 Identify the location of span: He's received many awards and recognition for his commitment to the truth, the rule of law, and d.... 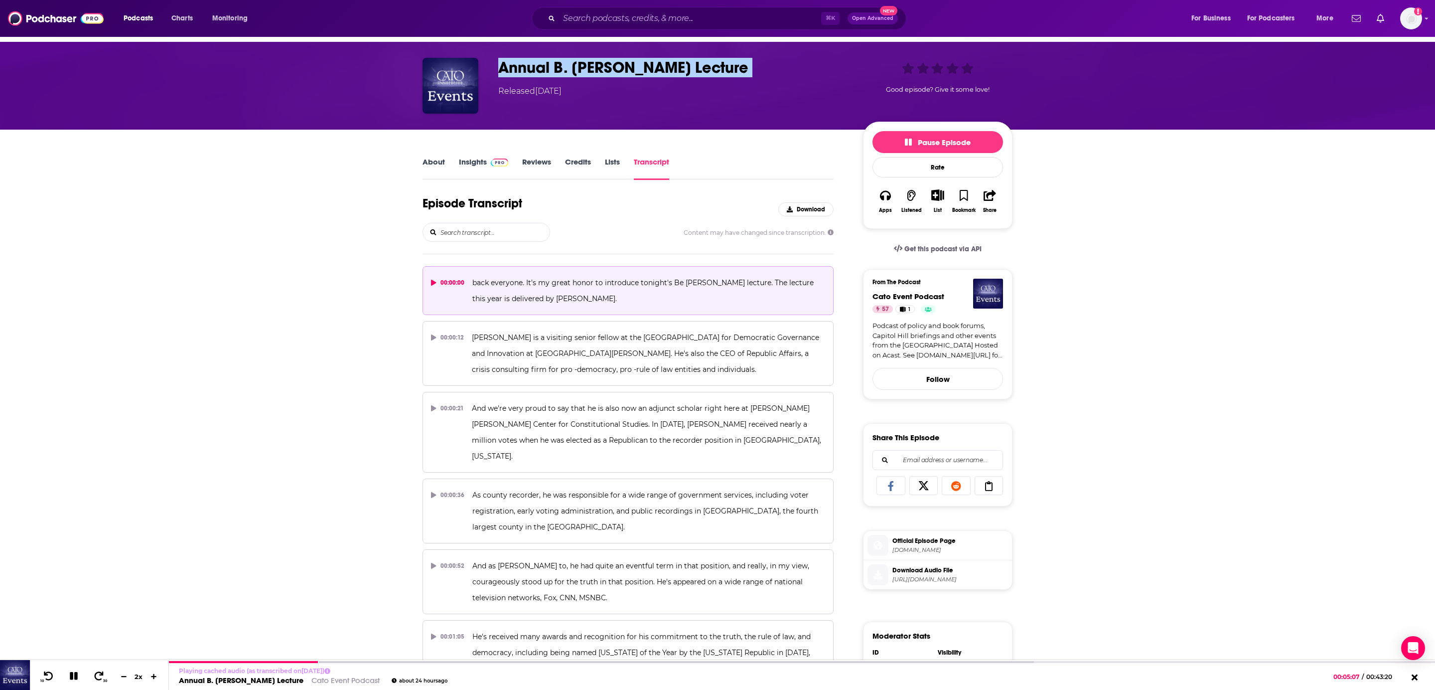
(642, 652).